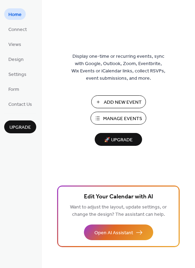 The height and width of the screenshot is (268, 195). I want to click on span: Connect, so click(17, 30).